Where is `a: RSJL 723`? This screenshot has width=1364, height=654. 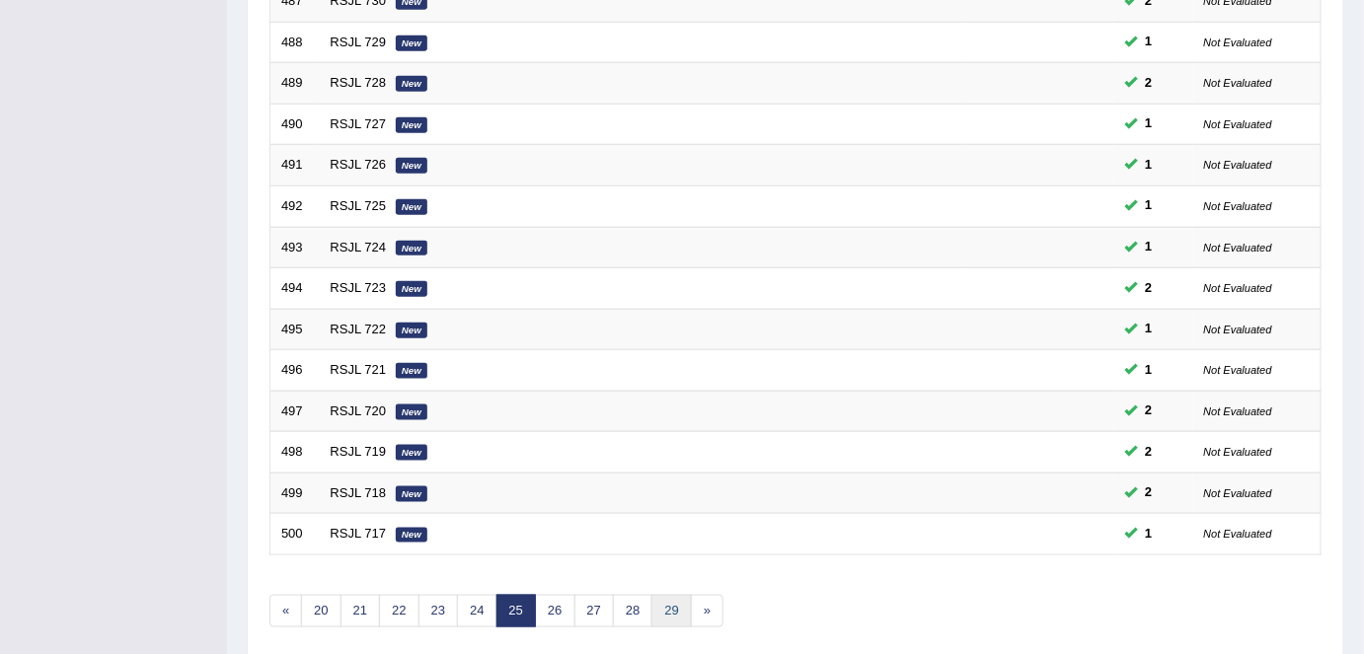 a: RSJL 723 is located at coordinates (358, 287).